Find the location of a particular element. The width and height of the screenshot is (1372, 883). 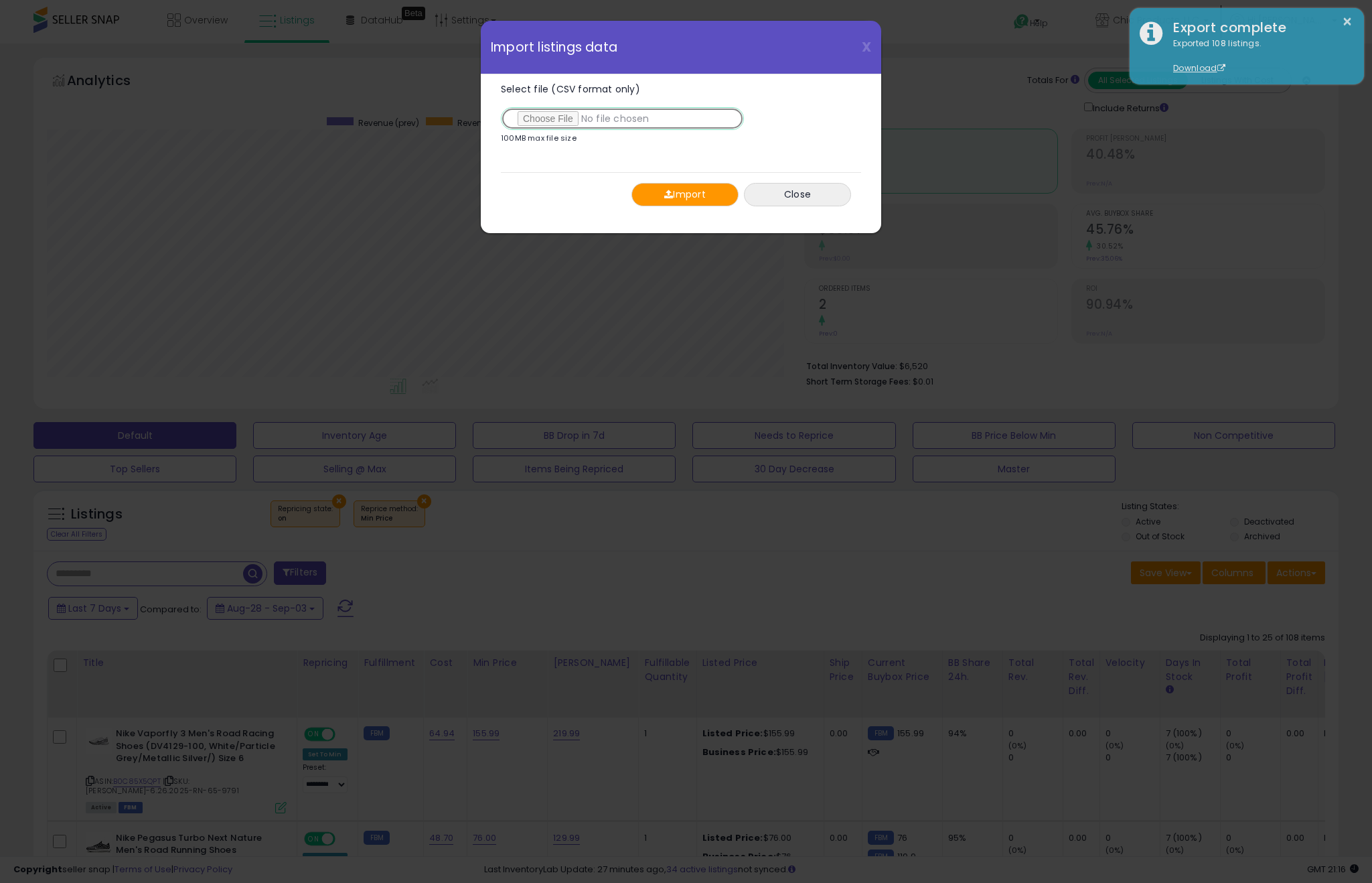

button: Close is located at coordinates (797, 194).